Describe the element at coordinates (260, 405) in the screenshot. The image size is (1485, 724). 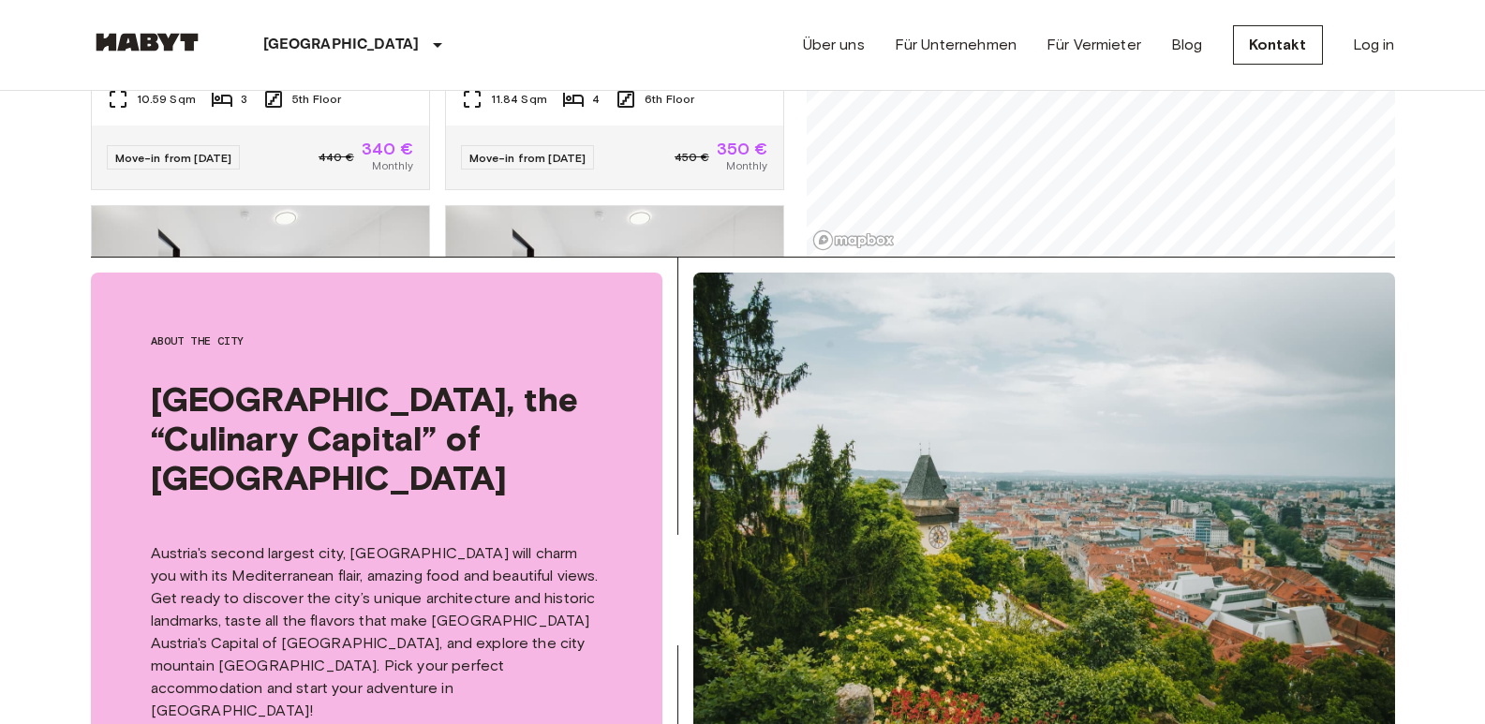
I see `a: Marketing picture of unit AT-21-001-076-02Previous imagePrevious imagePrivates Zimmer[GEOGRAPHIC_...` at that location.